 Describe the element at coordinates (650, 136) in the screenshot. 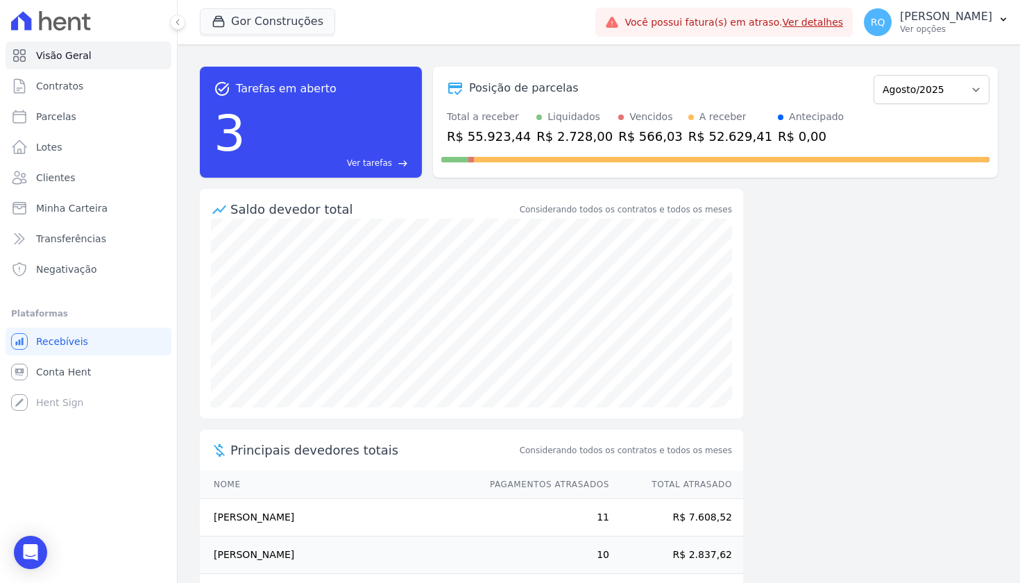

I see `div: R$ 566,03` at that location.